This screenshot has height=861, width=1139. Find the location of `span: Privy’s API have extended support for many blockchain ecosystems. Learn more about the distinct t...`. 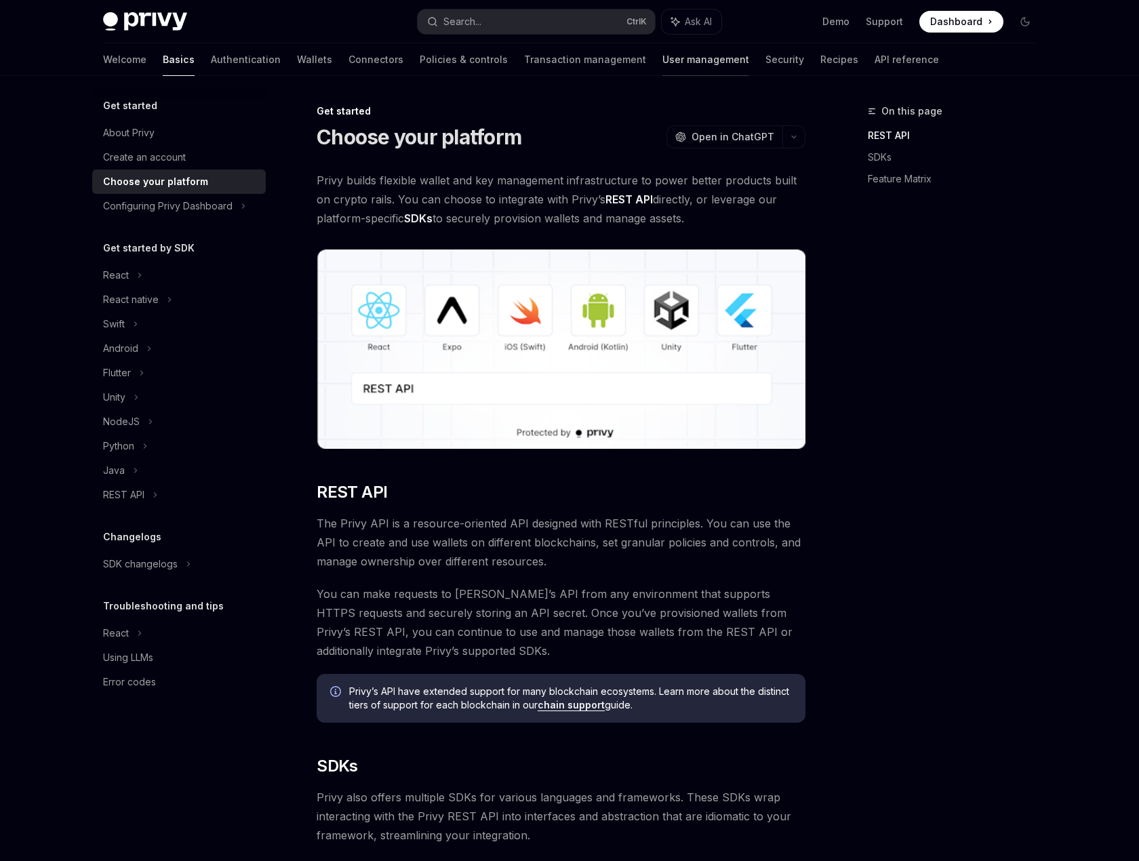

span: Privy’s API have extended support for many blockchain ecosystems. Learn more about the distinct t... is located at coordinates (570, 698).